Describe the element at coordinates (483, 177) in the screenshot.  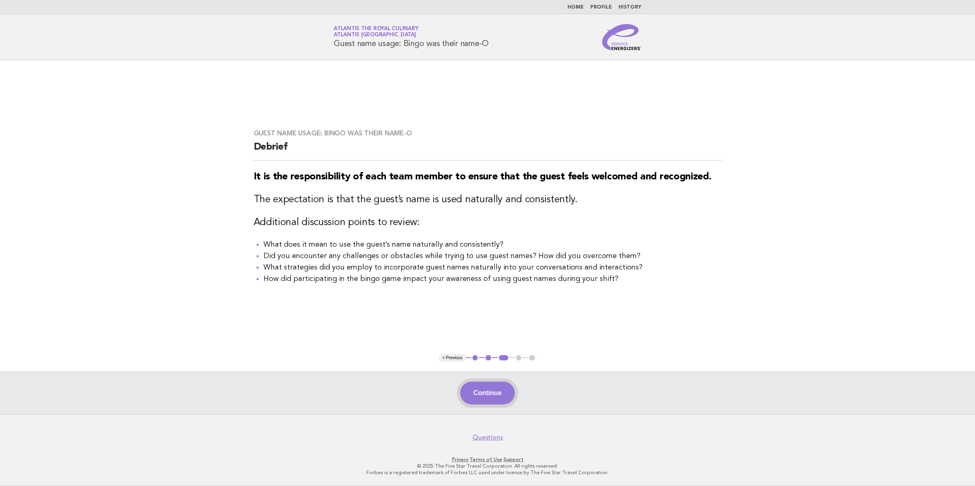
I see `strong: It is the responsibility of each team member to ensure that the guest feels welcomed and recognized.` at that location.